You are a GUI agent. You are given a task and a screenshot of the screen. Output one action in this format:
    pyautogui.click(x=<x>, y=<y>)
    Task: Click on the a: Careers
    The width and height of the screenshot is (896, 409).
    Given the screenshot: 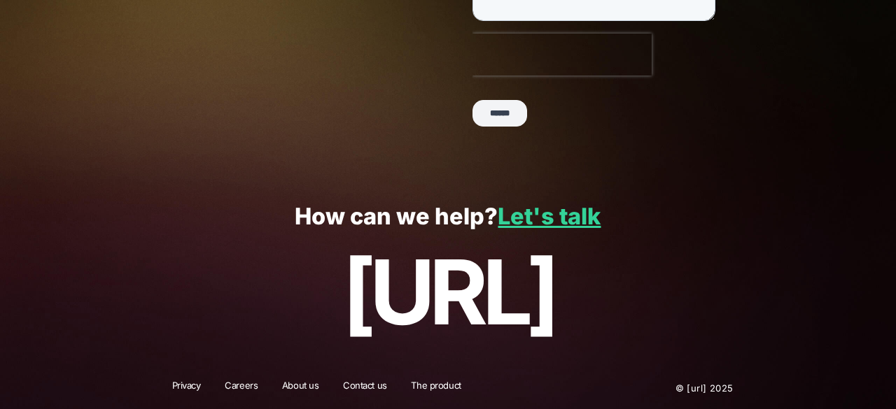 What is the action you would take?
    pyautogui.click(x=241, y=388)
    